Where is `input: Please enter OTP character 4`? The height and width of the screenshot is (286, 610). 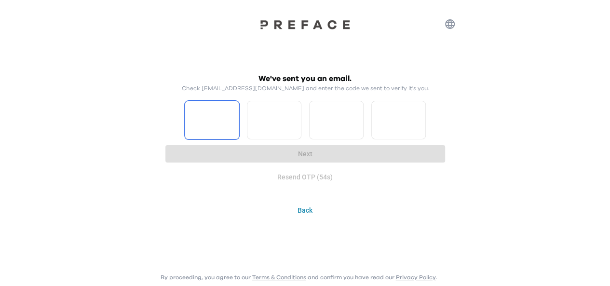 input: Please enter OTP character 4 is located at coordinates (398, 120).